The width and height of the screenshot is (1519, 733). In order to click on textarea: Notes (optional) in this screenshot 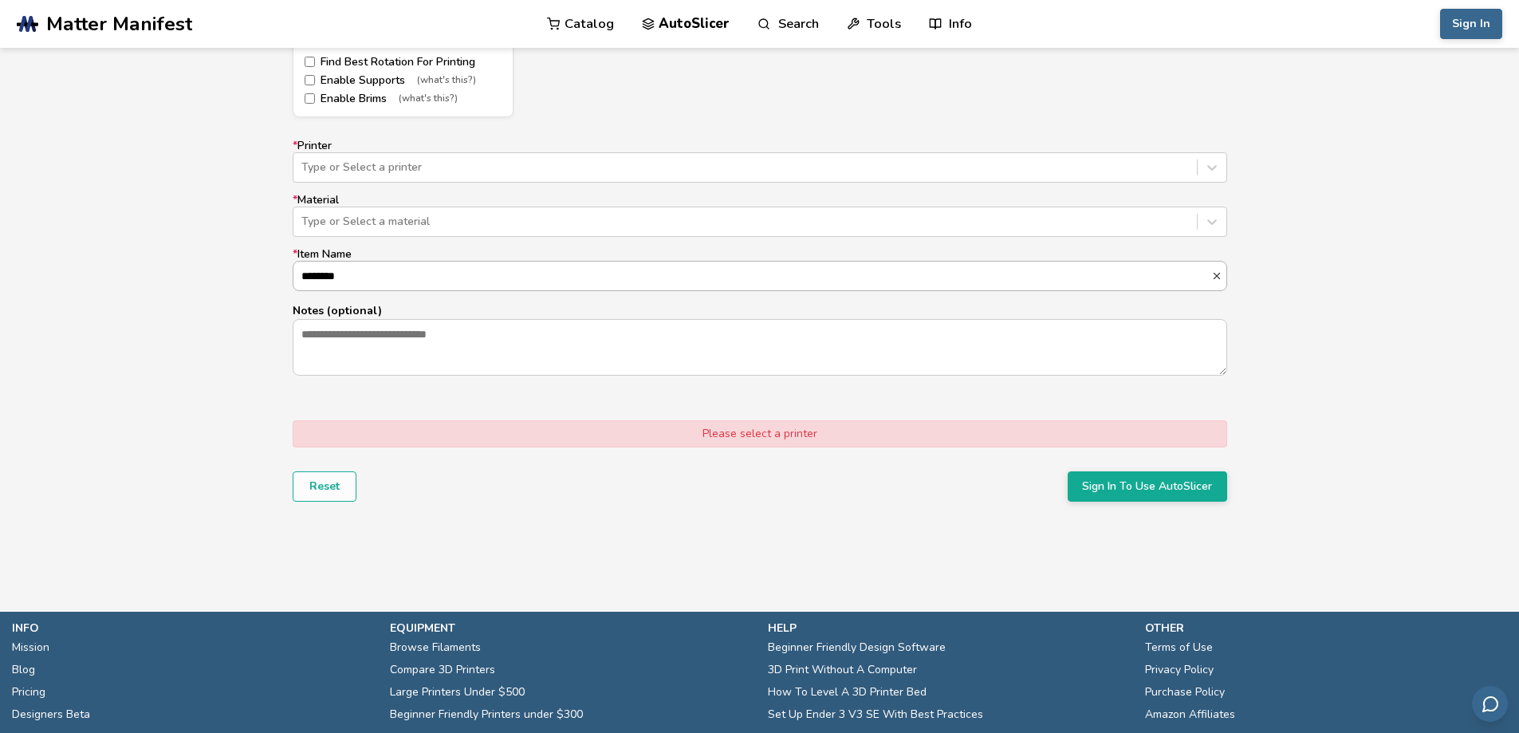, I will do `click(760, 347)`.